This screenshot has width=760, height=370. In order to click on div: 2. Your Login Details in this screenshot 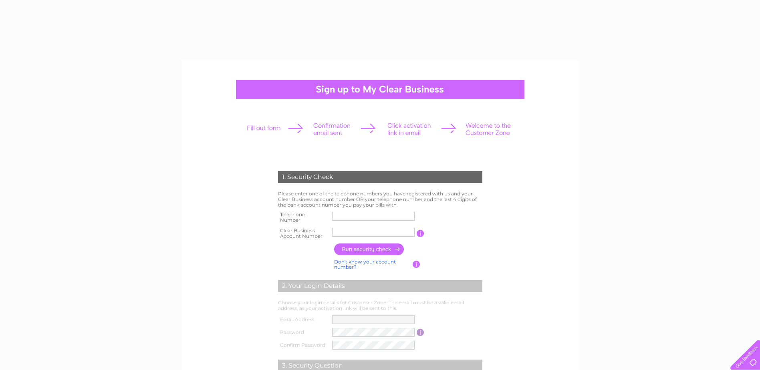, I will do `click(380, 286)`.